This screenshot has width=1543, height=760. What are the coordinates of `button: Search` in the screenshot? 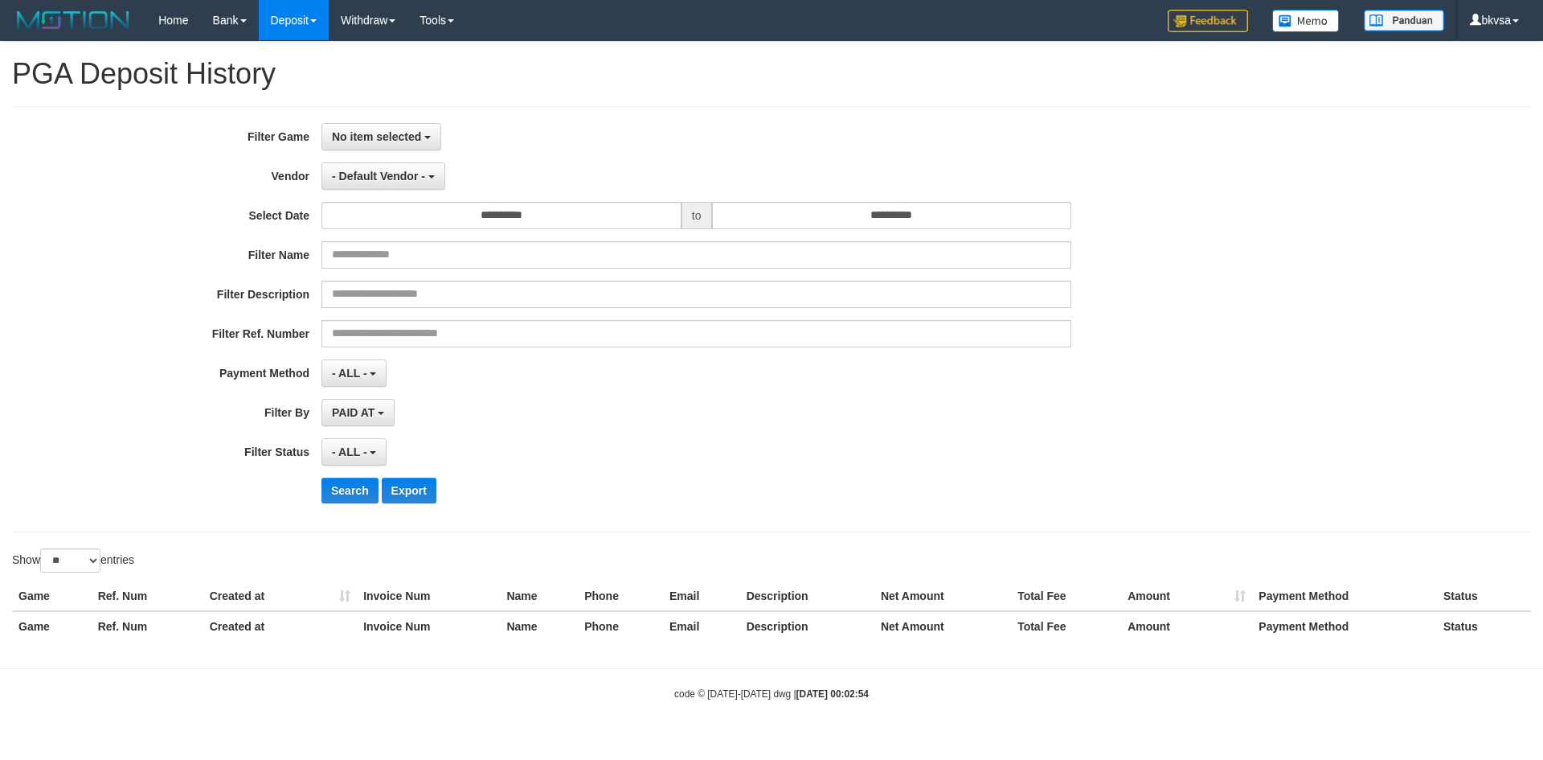 It's located at (350, 490).